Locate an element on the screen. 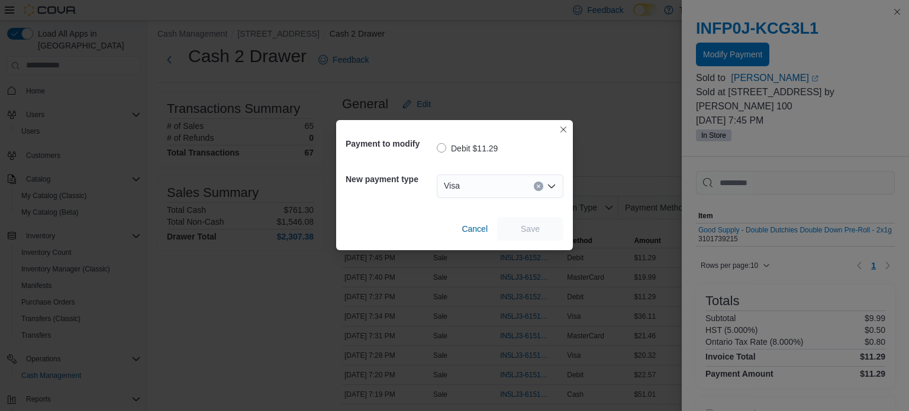  button: Clear input is located at coordinates (538, 186).